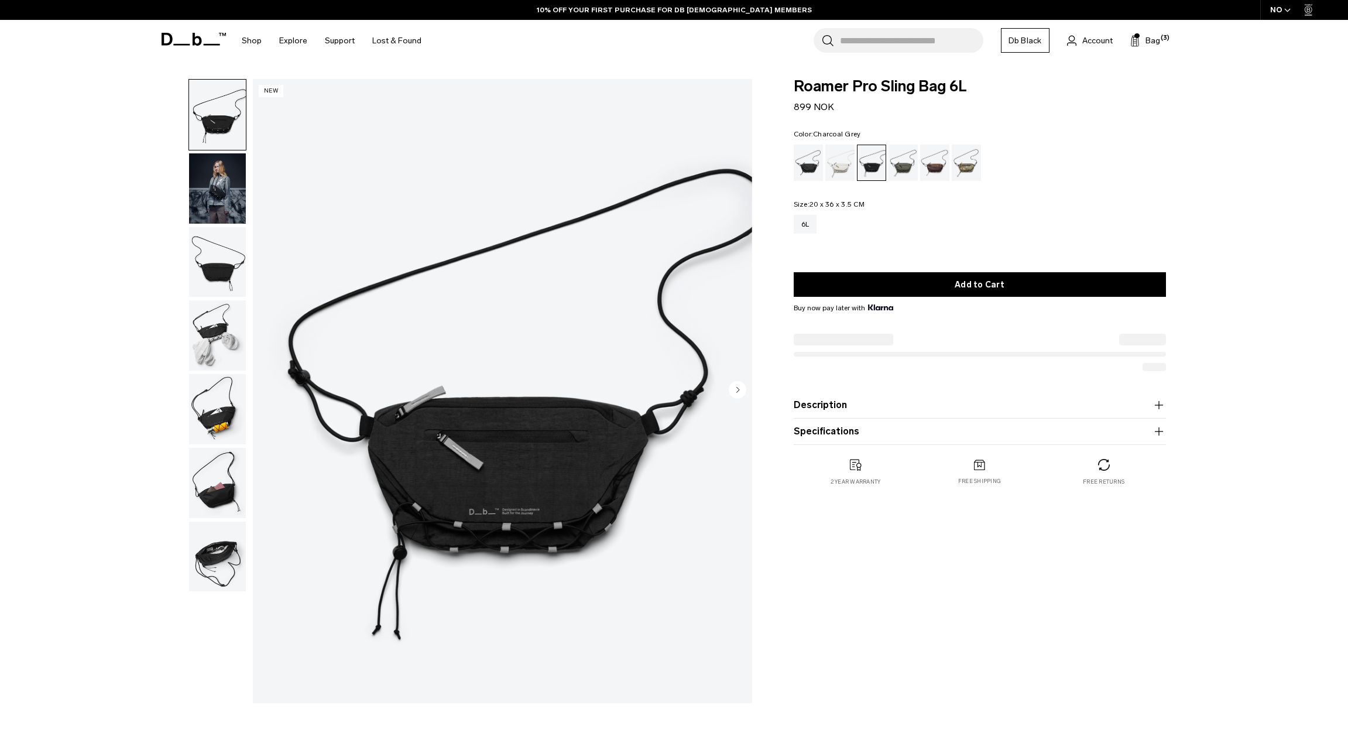 The width and height of the screenshot is (1348, 733). Describe the element at coordinates (1153, 40) in the screenshot. I see `span: Bag` at that location.